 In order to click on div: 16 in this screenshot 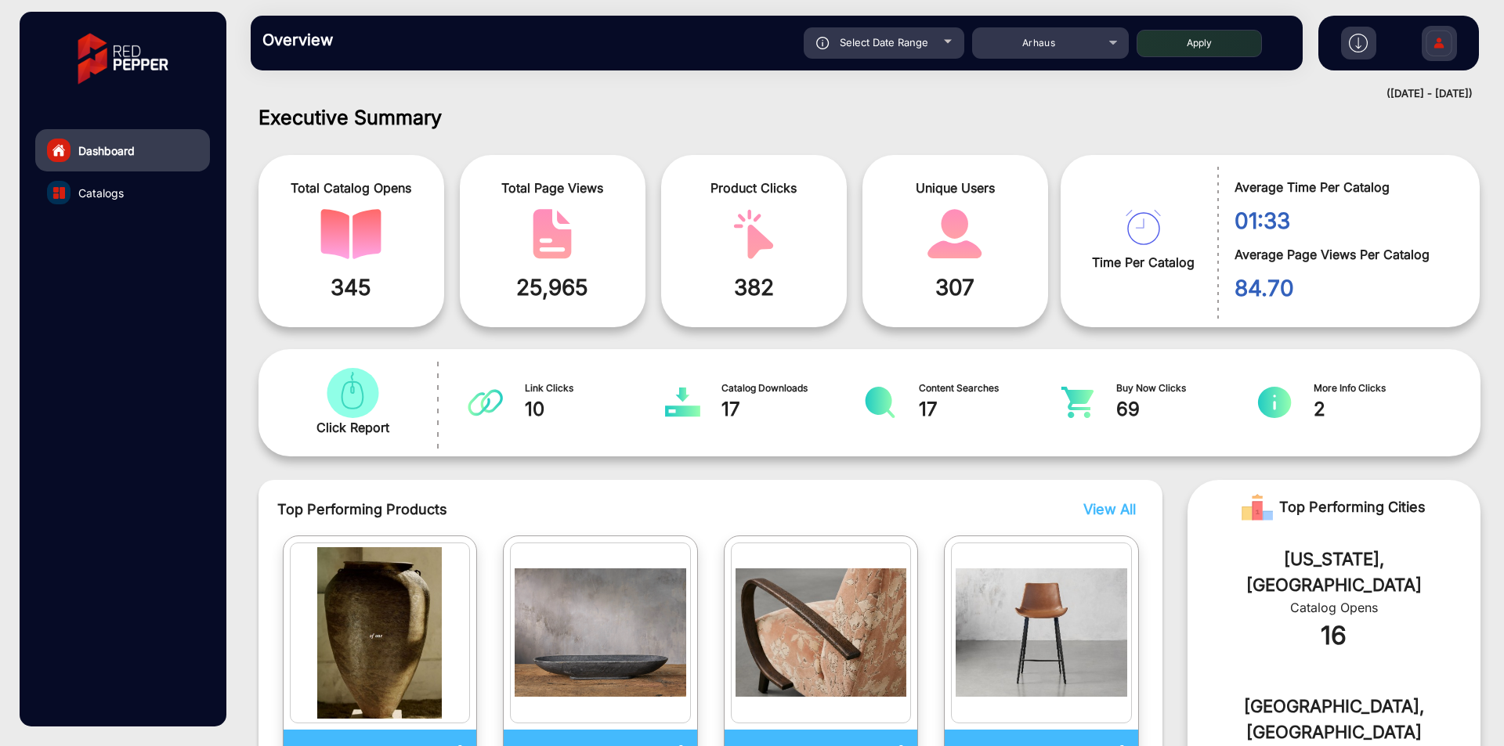, I will do `click(1334, 636)`.